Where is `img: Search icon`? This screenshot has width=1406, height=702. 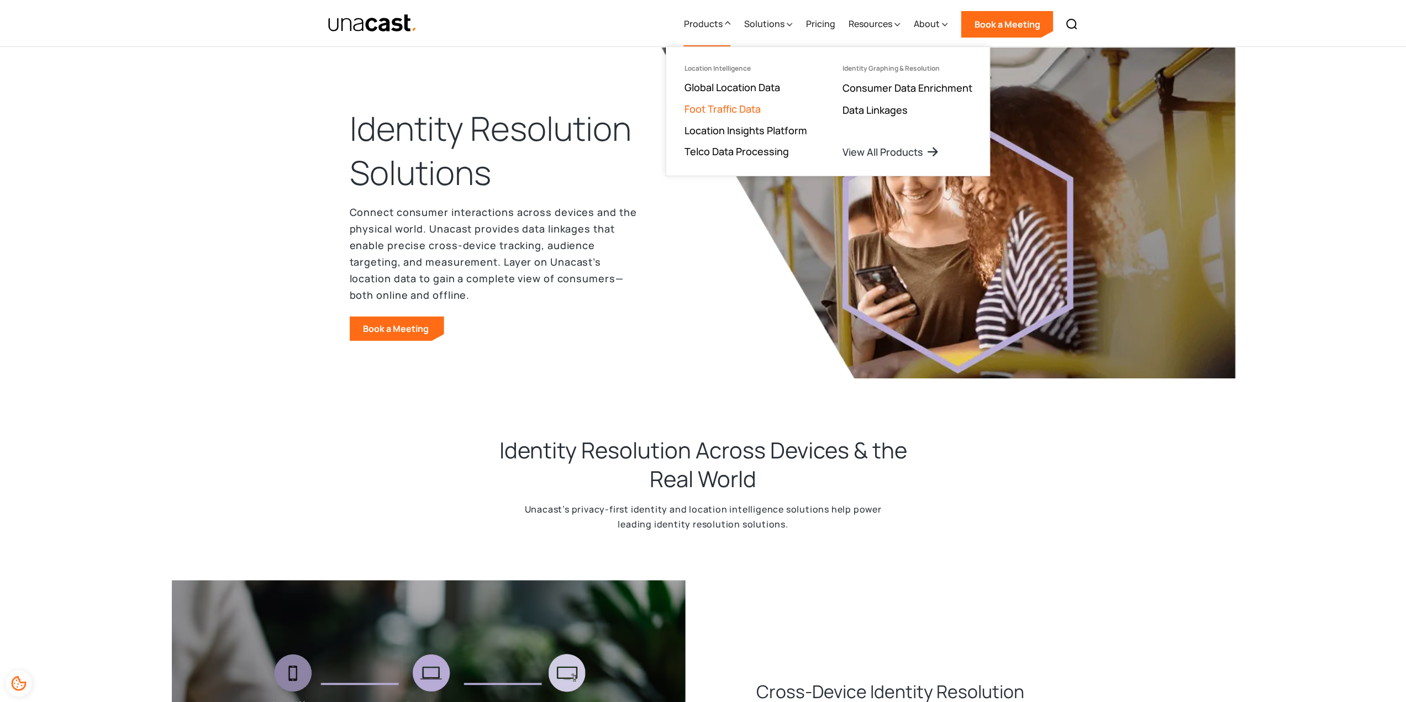 img: Search icon is located at coordinates (1072, 24).